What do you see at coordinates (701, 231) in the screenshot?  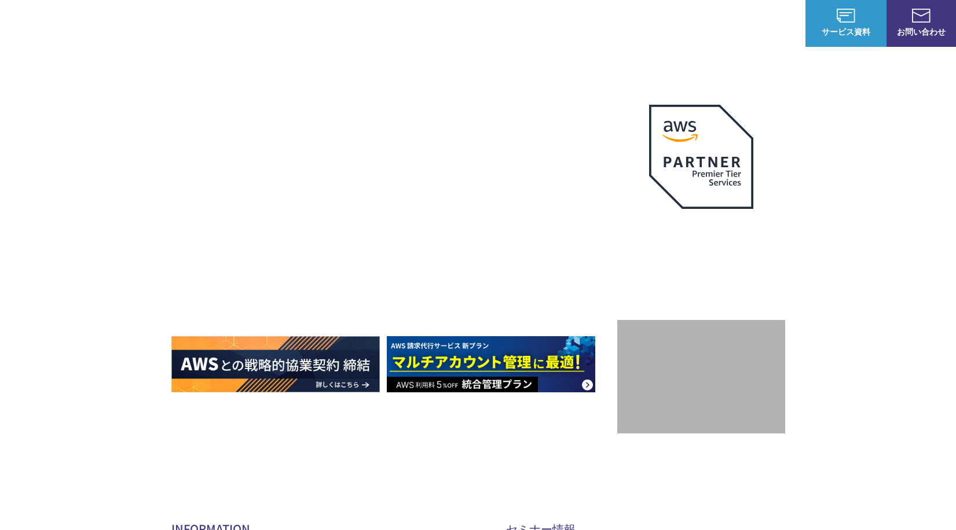 I see `em: AWS` at bounding box center [701, 231].